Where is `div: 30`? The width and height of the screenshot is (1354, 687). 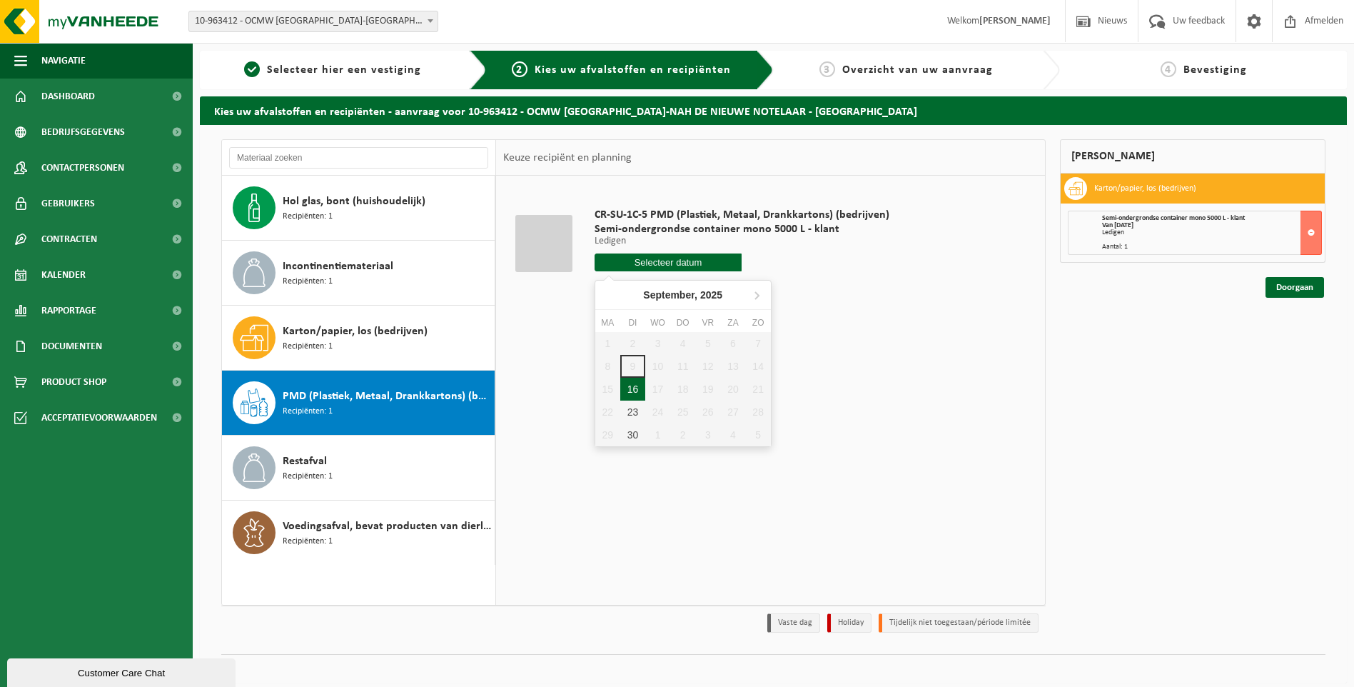
div: 30 is located at coordinates (632, 435).